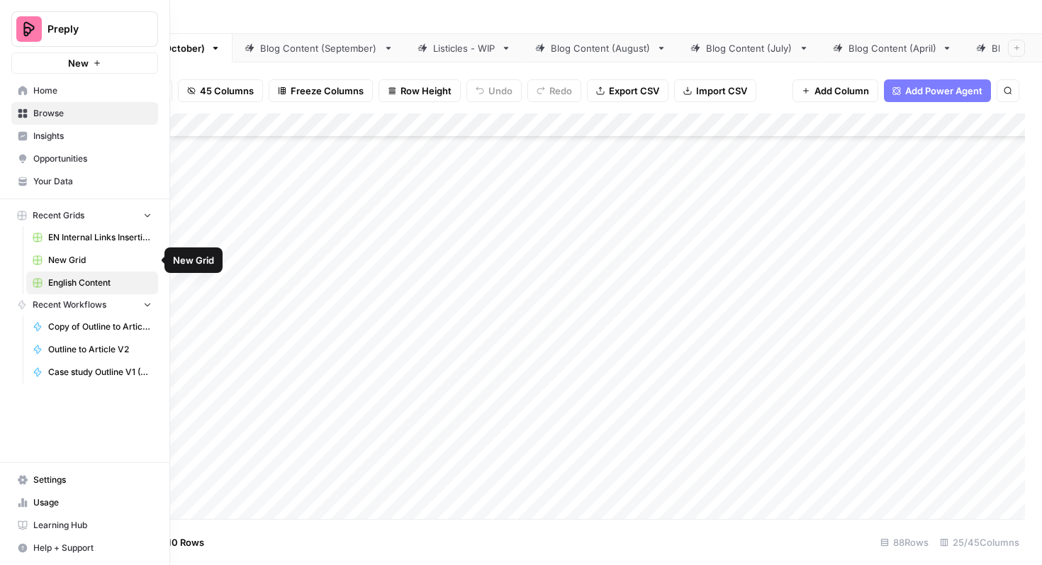 Image resolution: width=1042 pixels, height=565 pixels. What do you see at coordinates (84, 63) in the screenshot?
I see `button: New` at bounding box center [84, 63].